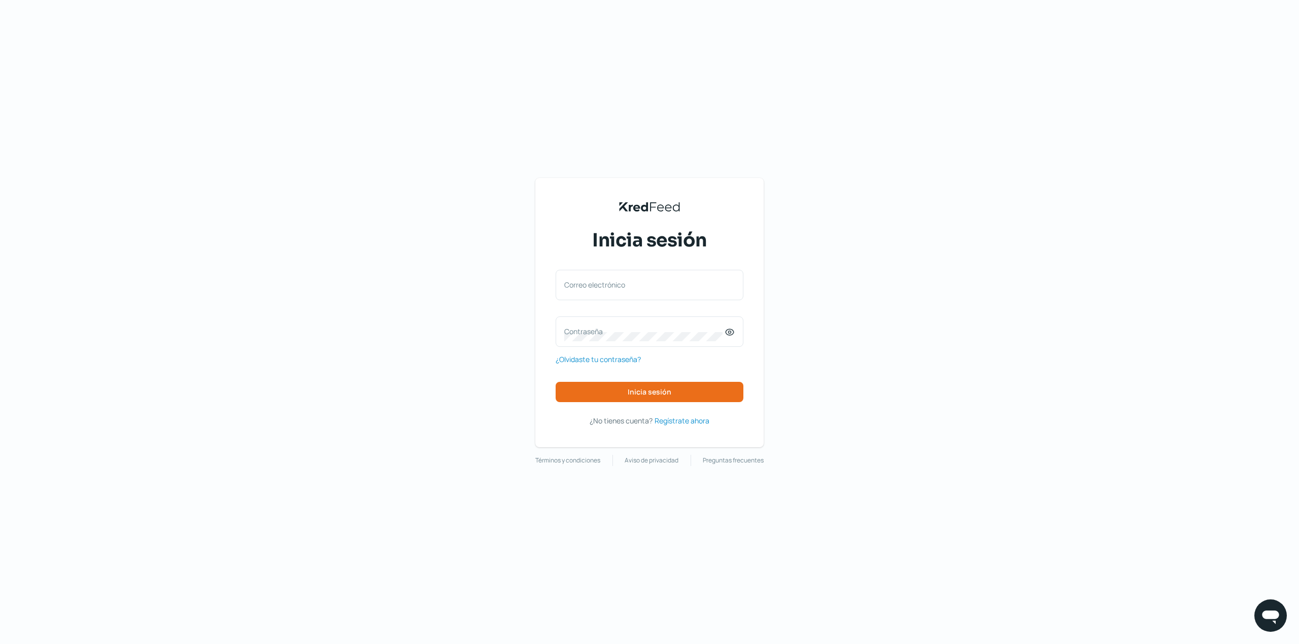 The width and height of the screenshot is (1299, 644). I want to click on a: Preguntas frecuentes, so click(733, 461).